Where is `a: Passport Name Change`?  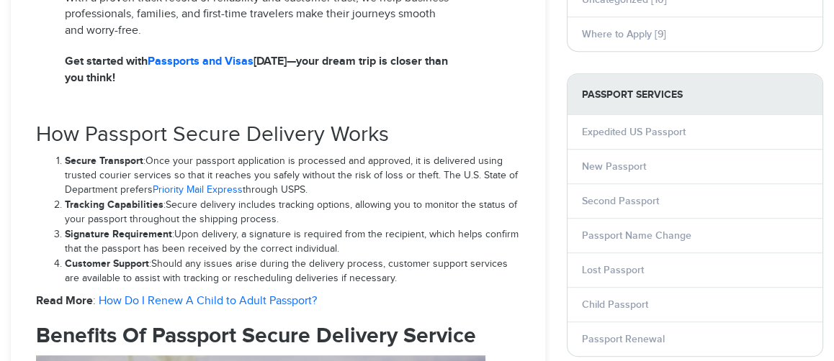 a: Passport Name Change is located at coordinates (637, 235).